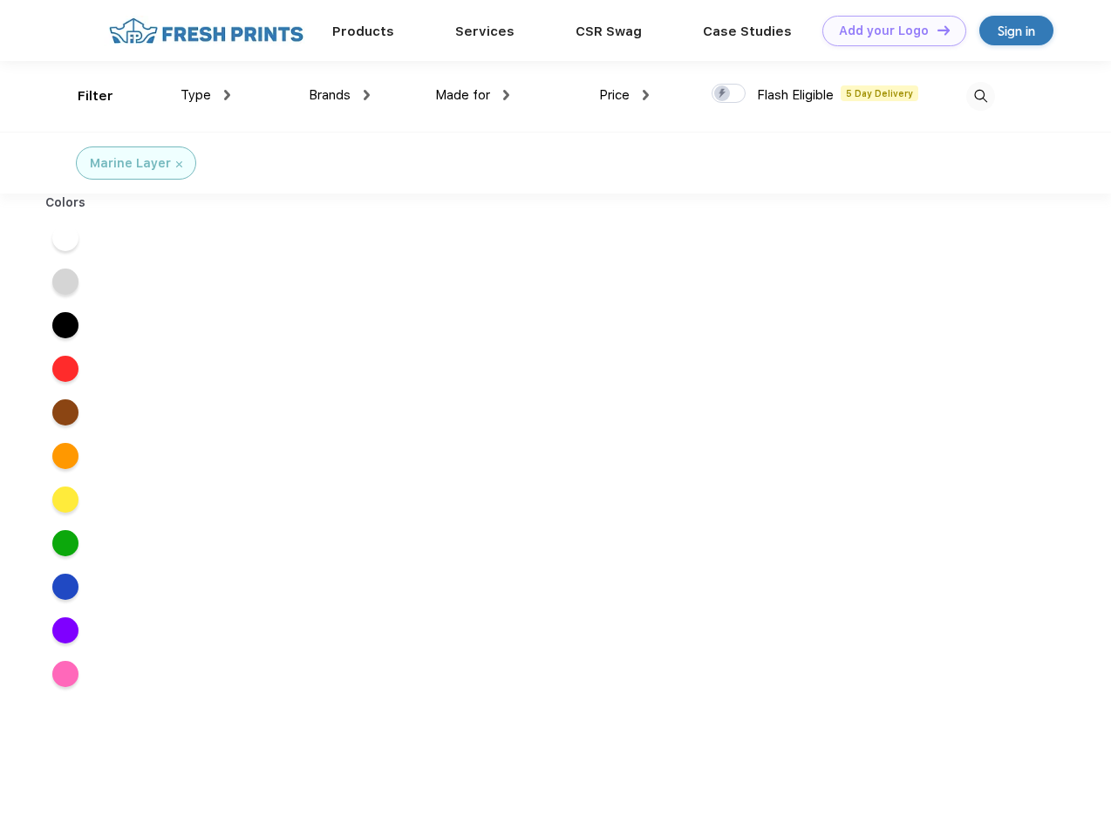 This screenshot has width=1111, height=837. Describe the element at coordinates (130, 163) in the screenshot. I see `div: Marine Layer` at that location.